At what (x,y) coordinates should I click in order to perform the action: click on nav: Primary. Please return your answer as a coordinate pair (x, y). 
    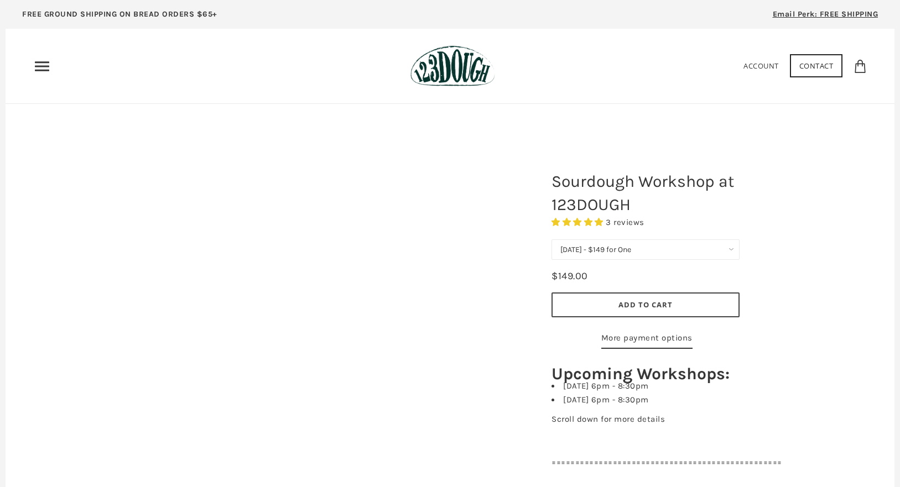
    Looking at the image, I should click on (42, 66).